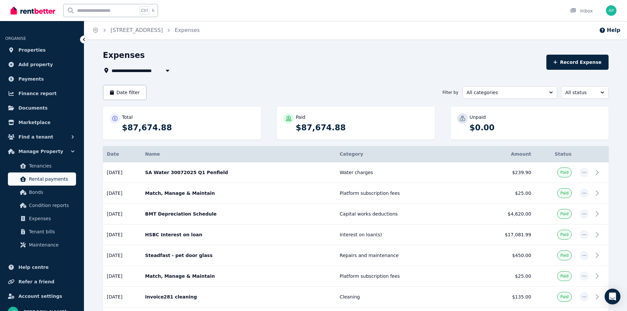  What do you see at coordinates (42, 50) in the screenshot?
I see `a: Properties` at bounding box center [42, 50].